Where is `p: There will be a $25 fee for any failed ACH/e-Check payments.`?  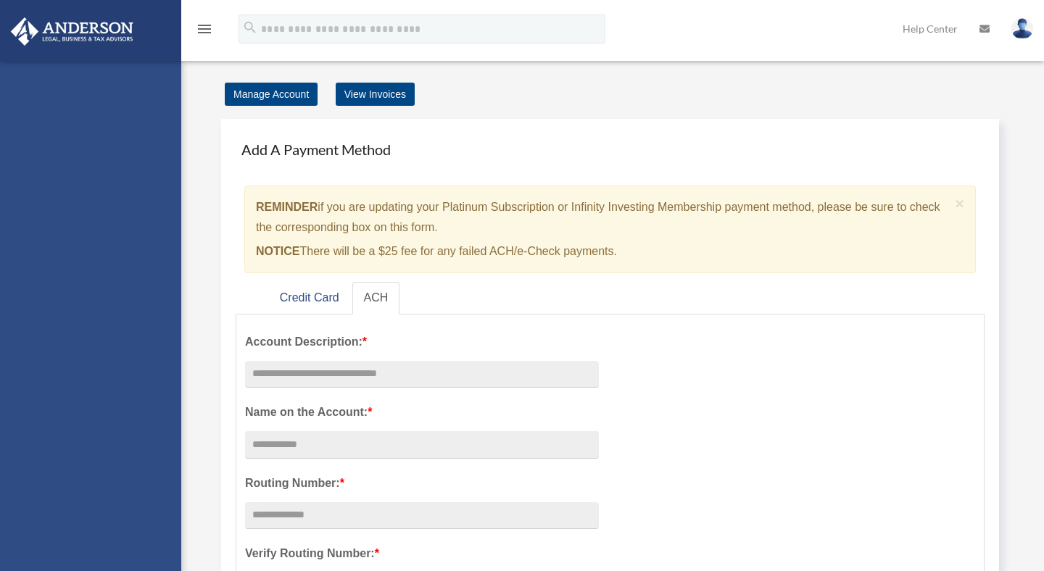
p: There will be a $25 fee for any failed ACH/e-Check payments. is located at coordinates (602, 252).